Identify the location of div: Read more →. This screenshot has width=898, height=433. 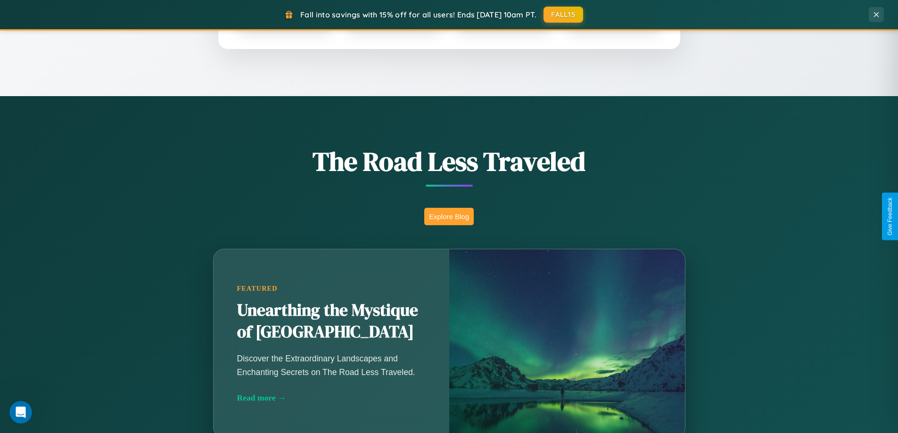
(331, 398).